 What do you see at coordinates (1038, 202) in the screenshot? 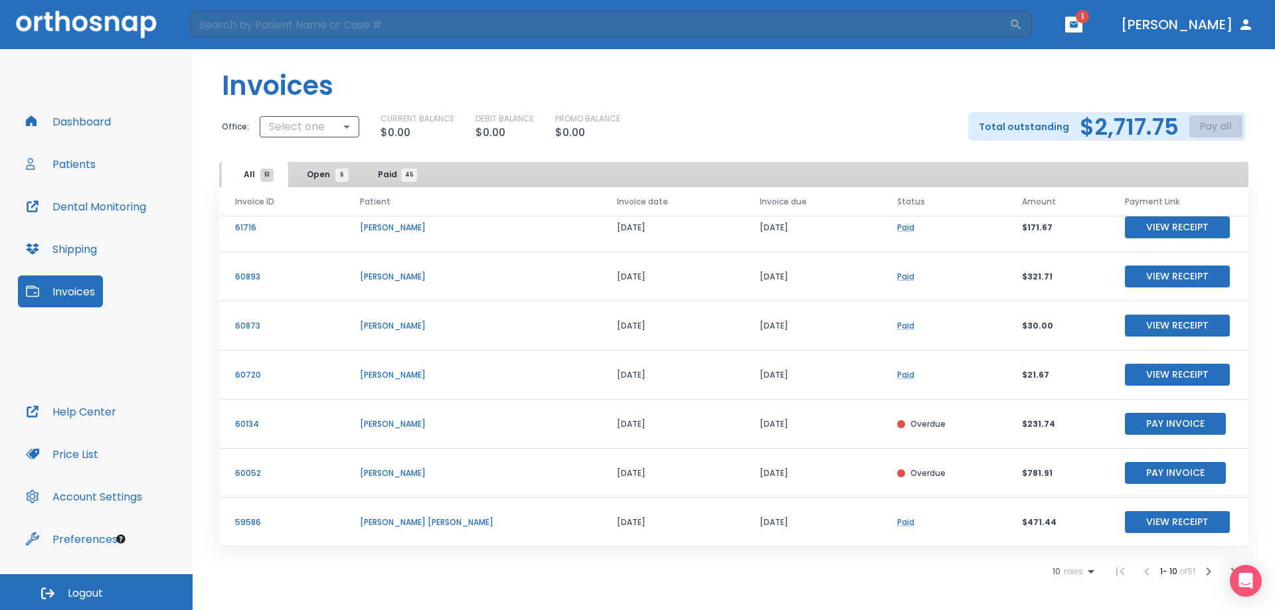
I see `span: Amount` at bounding box center [1038, 202].